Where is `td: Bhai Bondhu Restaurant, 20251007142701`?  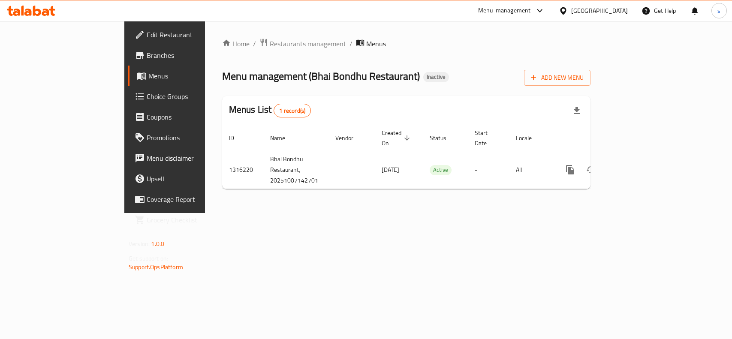
td: Bhai Bondhu Restaurant, 20251007142701 is located at coordinates (296, 170).